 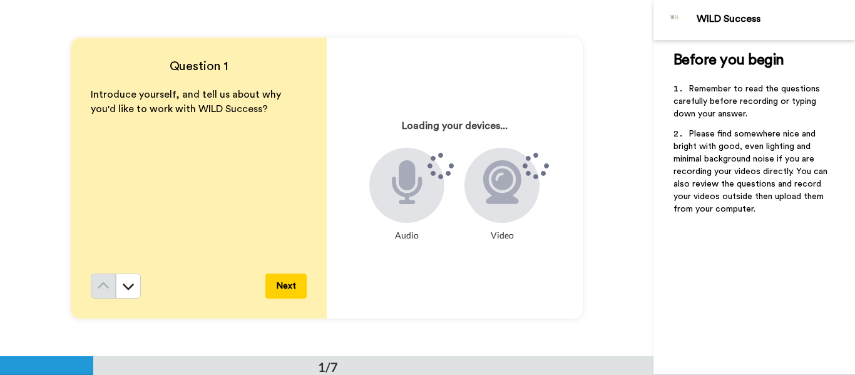 I want to click on h3: Loading your devices..., so click(x=454, y=126).